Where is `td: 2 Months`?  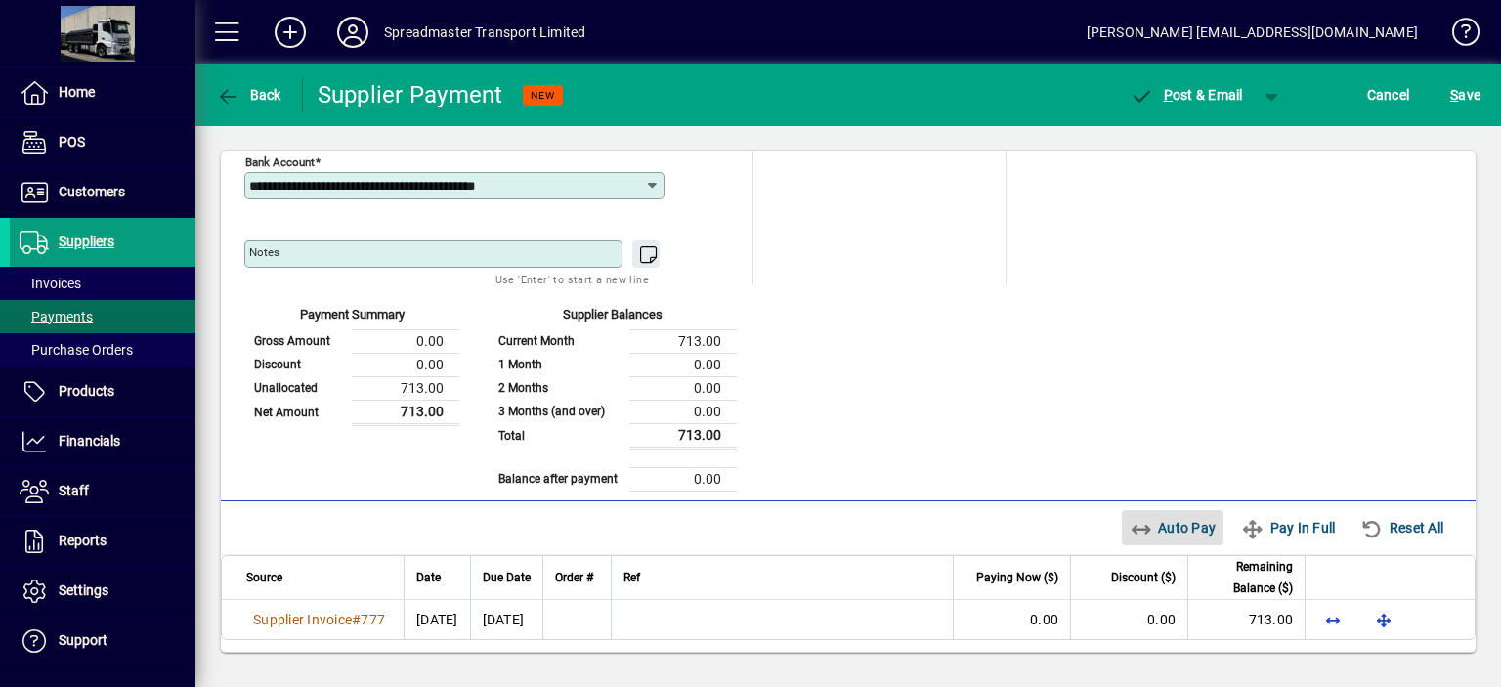
td: 2 Months is located at coordinates (559, 388).